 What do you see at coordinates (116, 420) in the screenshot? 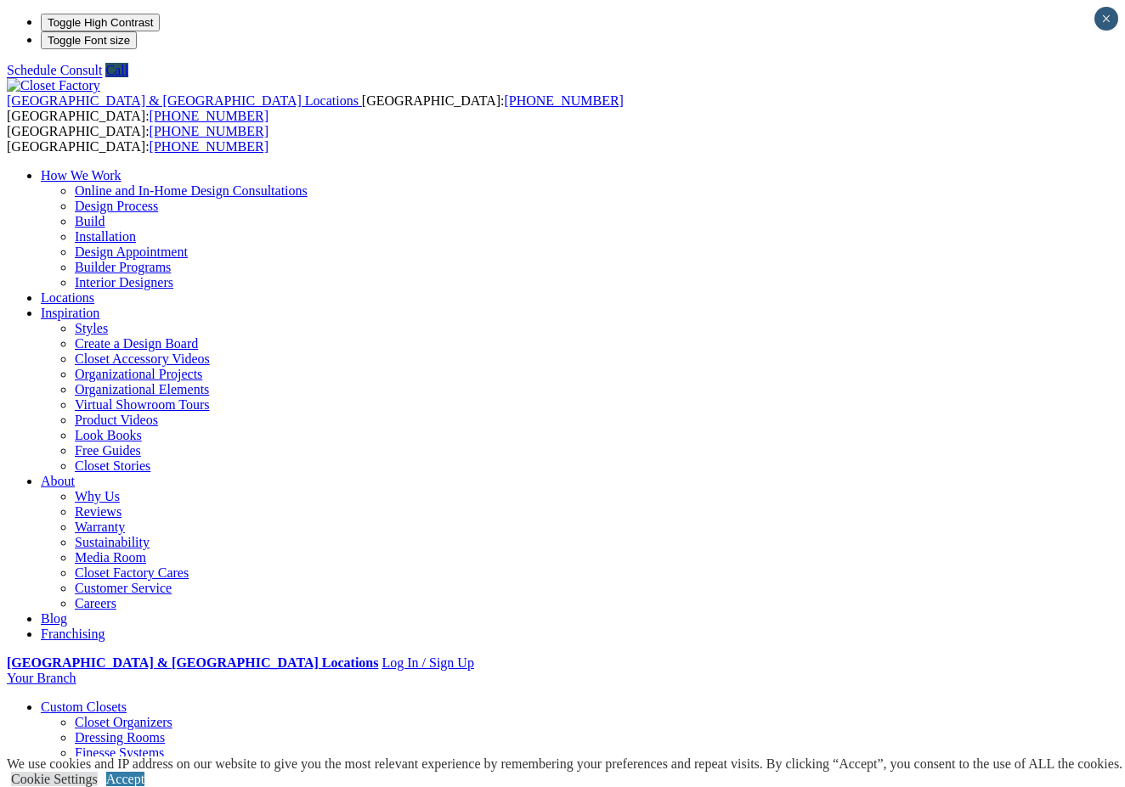
I see `a: Product Videos` at bounding box center [116, 420].